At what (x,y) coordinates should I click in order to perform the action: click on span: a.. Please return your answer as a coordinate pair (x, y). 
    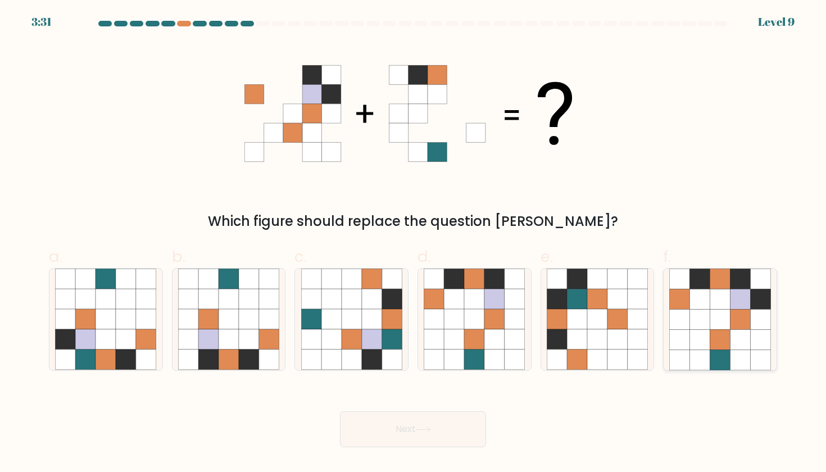
    Looking at the image, I should click on (56, 256).